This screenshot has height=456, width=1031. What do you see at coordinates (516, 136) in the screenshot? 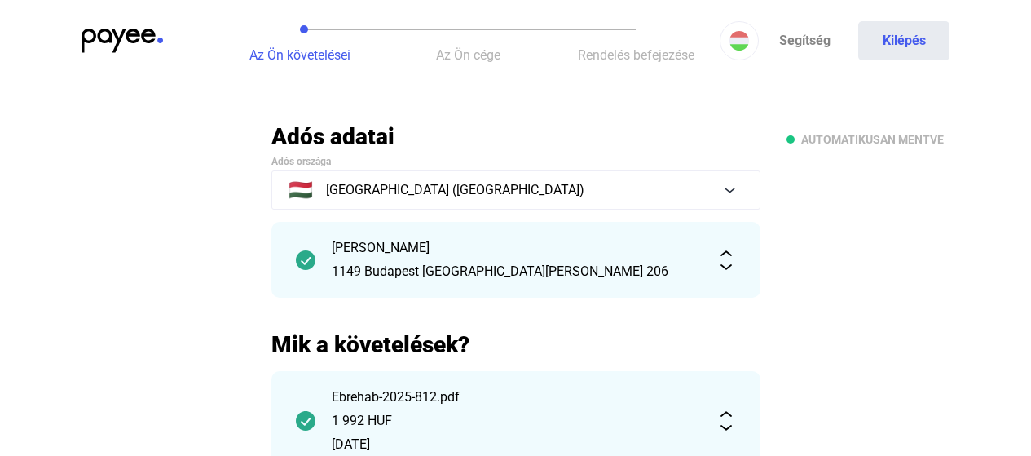
I see `h2: Adós adatai` at bounding box center [516, 136].